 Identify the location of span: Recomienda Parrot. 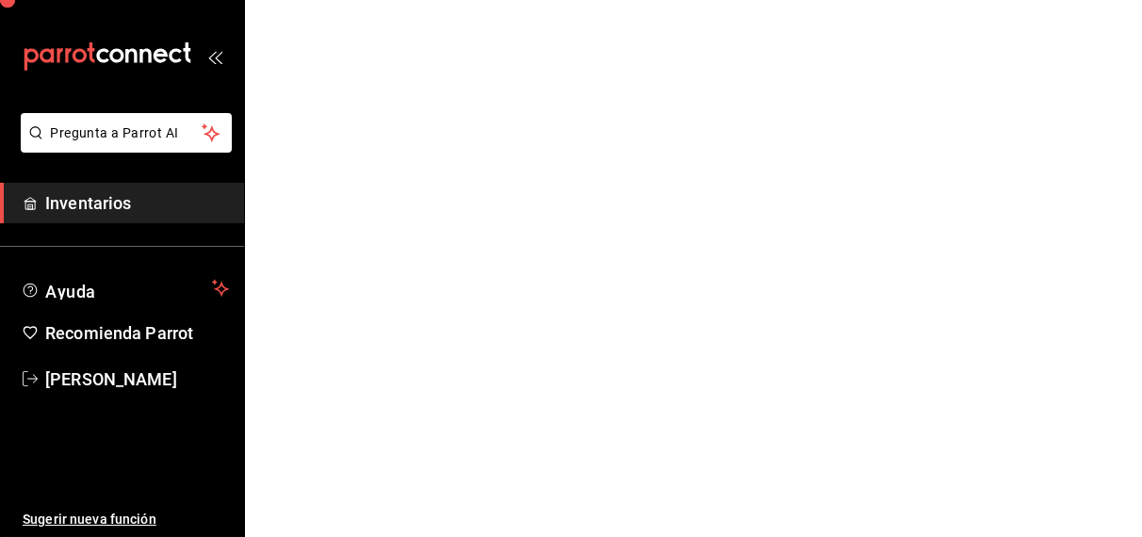
(137, 333).